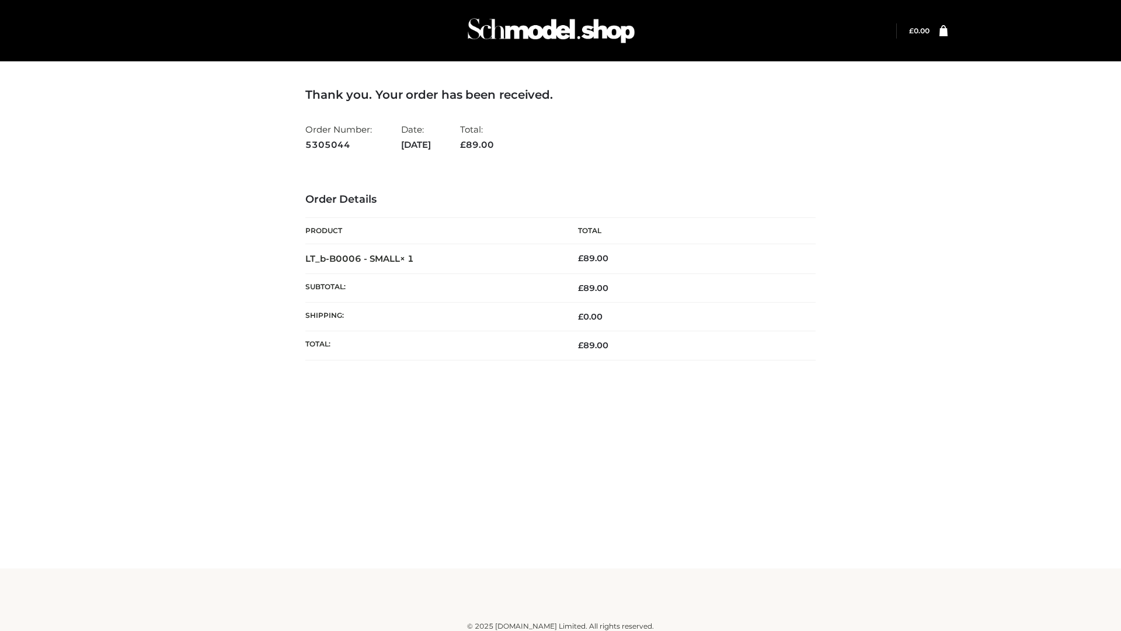  What do you see at coordinates (360, 258) in the screenshot?
I see `strong: LT_b-B0006 - SMALL` at bounding box center [360, 258].